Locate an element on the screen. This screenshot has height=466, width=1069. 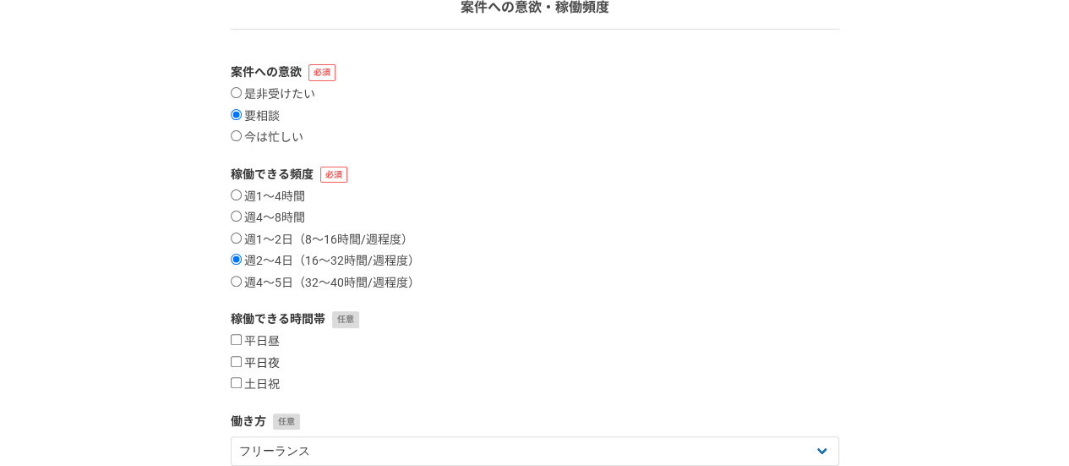
label: 働き方 is located at coordinates (535, 421).